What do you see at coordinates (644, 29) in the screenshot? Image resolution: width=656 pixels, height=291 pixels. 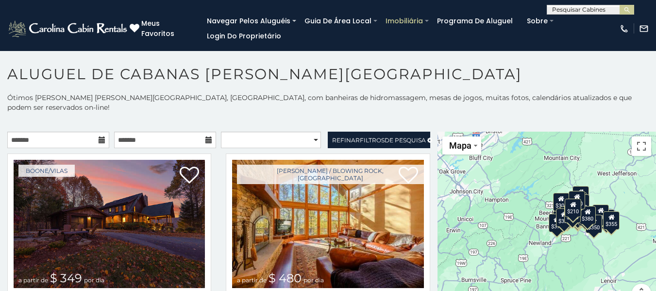 I see `img: mail-regular-white.png` at bounding box center [644, 29].